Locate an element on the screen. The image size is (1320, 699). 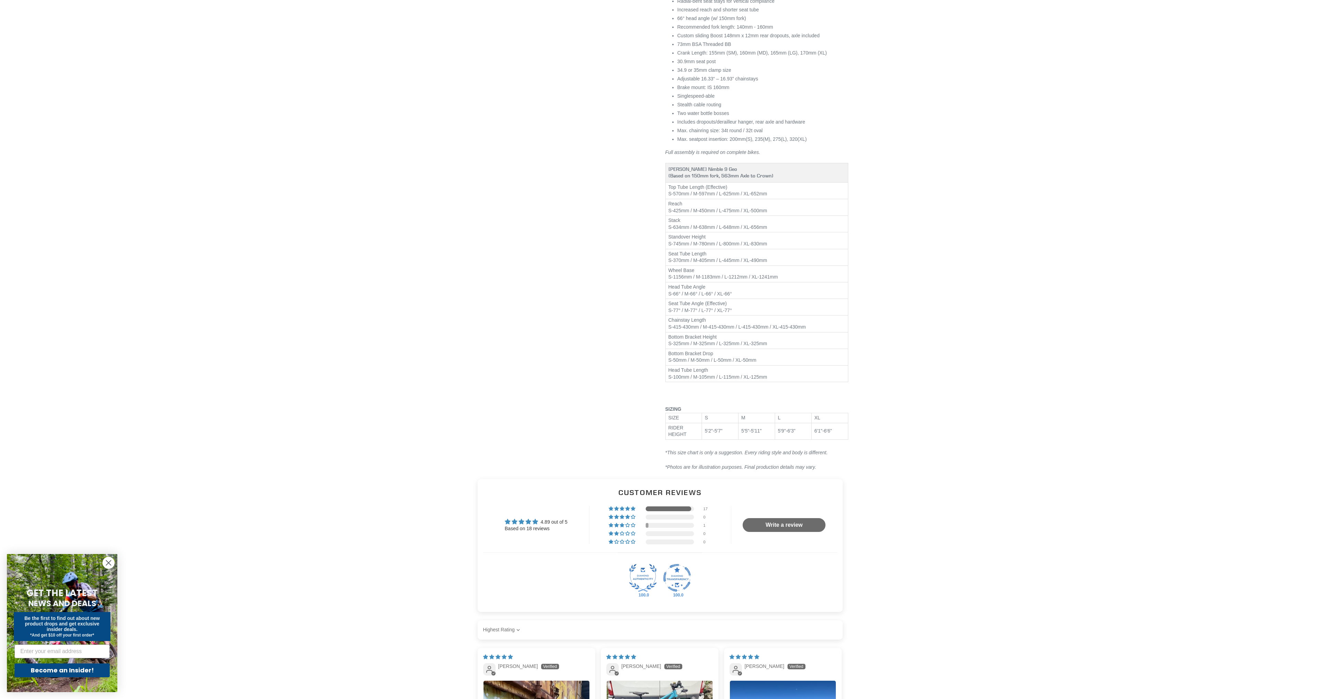
div: 6% (1) reviews with 3 star rating is located at coordinates (622, 525).